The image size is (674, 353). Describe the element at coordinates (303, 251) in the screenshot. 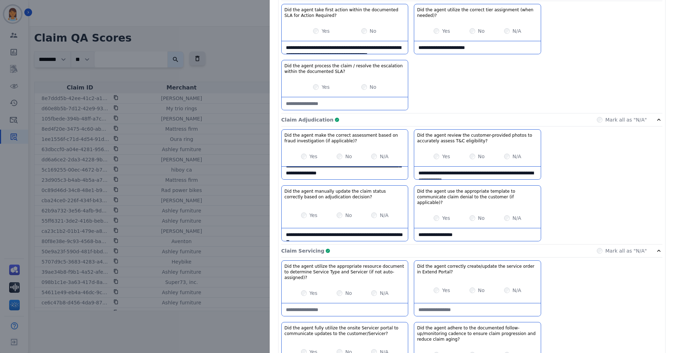

I see `p: Claim Servicing` at that location.